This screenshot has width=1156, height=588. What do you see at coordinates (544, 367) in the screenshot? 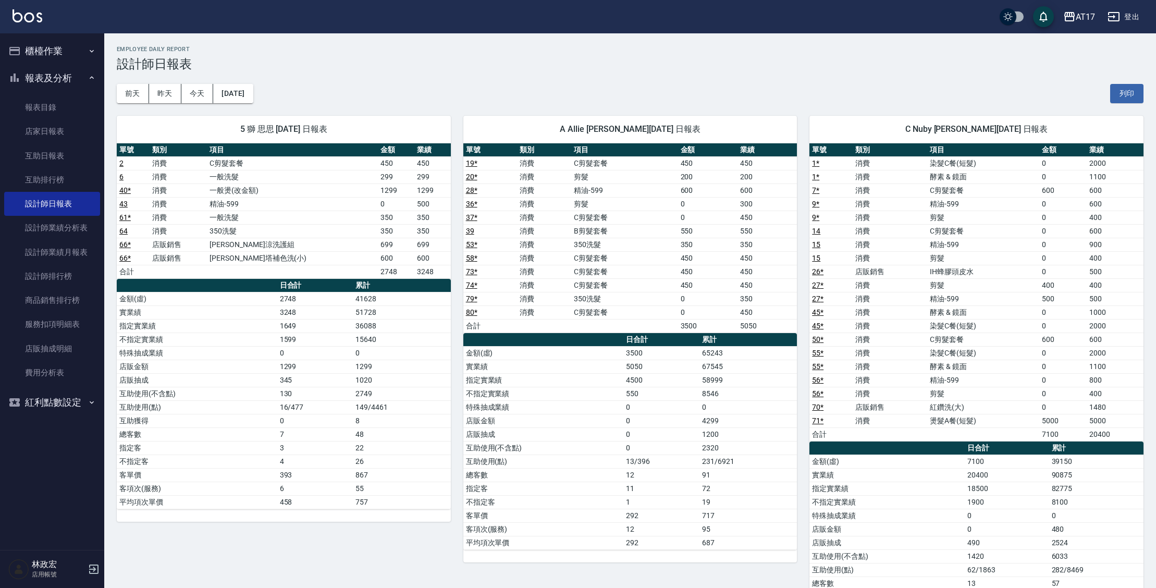
I see `td: 實業績` at bounding box center [544, 367].